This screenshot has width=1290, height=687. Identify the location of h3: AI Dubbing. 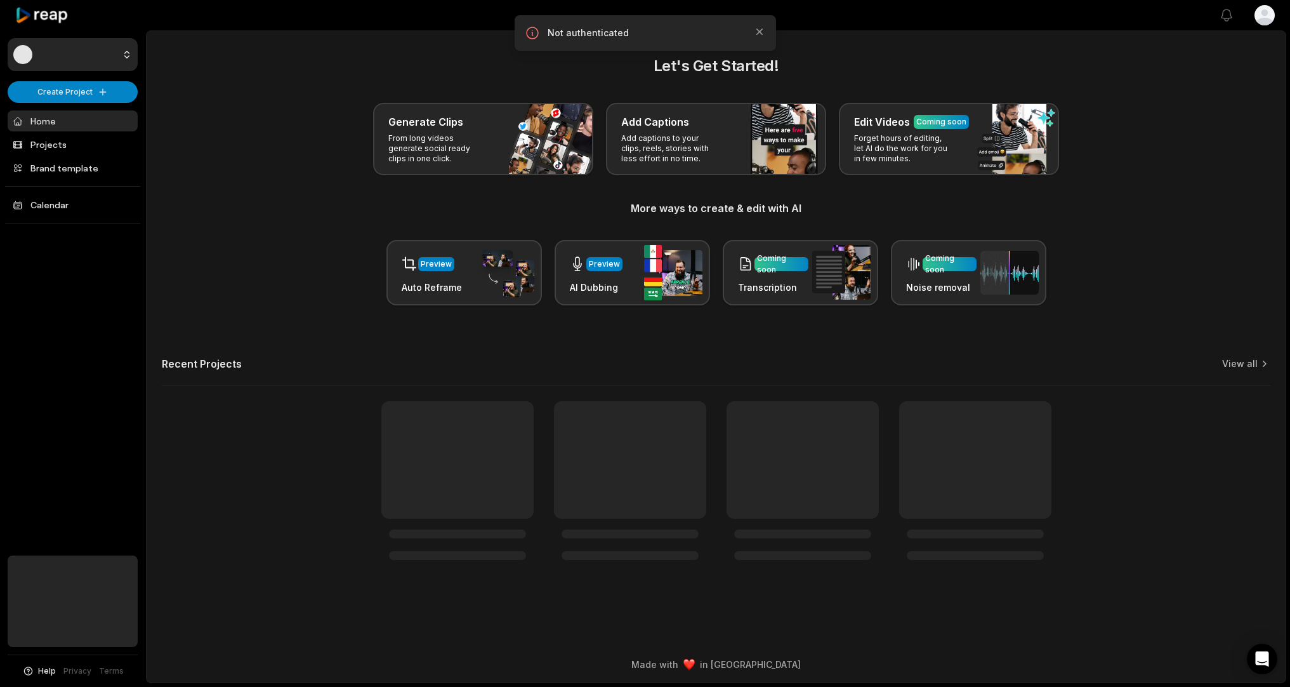
(596, 287).